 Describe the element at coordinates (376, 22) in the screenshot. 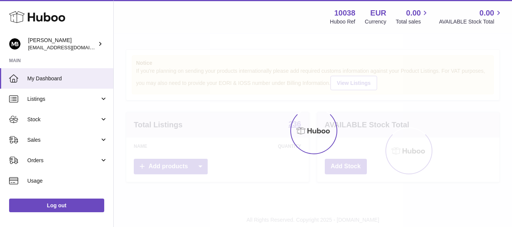

I see `div: Currency` at that location.